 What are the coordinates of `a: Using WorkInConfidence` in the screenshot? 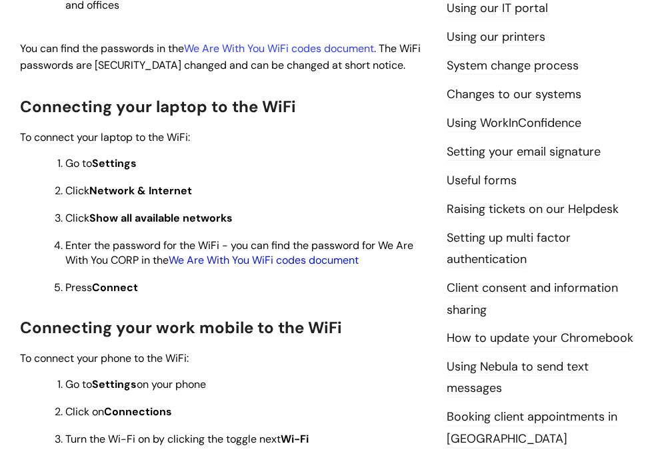 It's located at (514, 123).